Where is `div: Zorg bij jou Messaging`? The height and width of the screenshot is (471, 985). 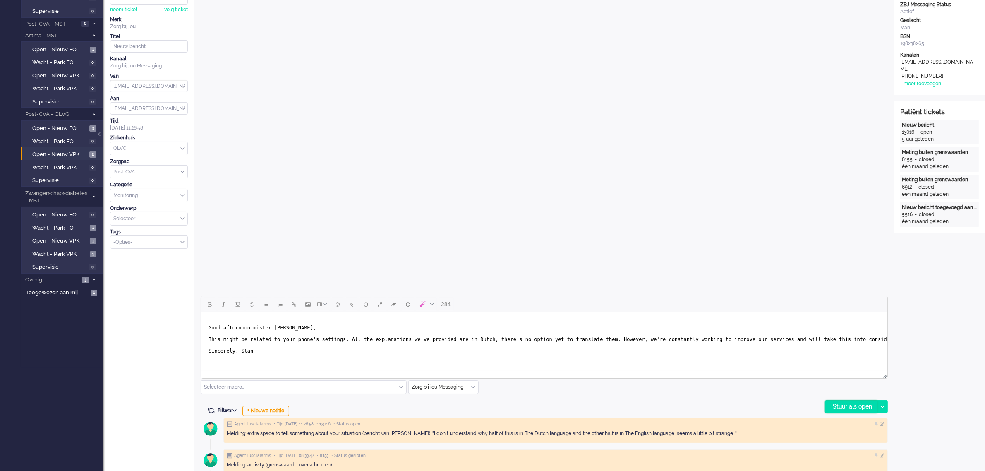 div: Zorg bij jou Messaging is located at coordinates (149, 66).